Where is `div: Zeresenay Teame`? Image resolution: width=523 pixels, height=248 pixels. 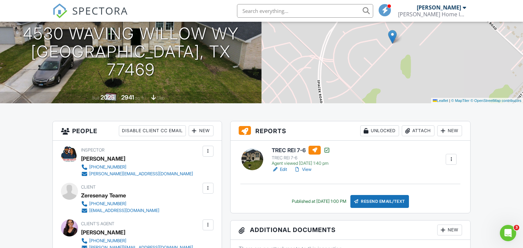
div: Zeresenay Teame is located at coordinates (103, 196).